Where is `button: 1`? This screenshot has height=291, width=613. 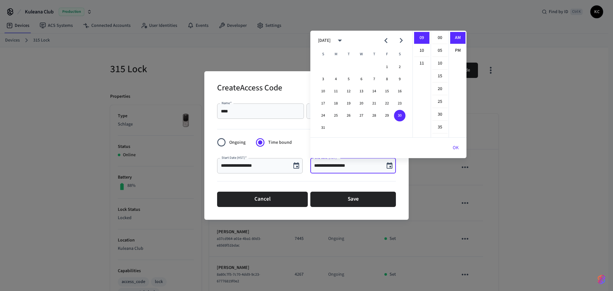
button: 1 is located at coordinates (387, 67).